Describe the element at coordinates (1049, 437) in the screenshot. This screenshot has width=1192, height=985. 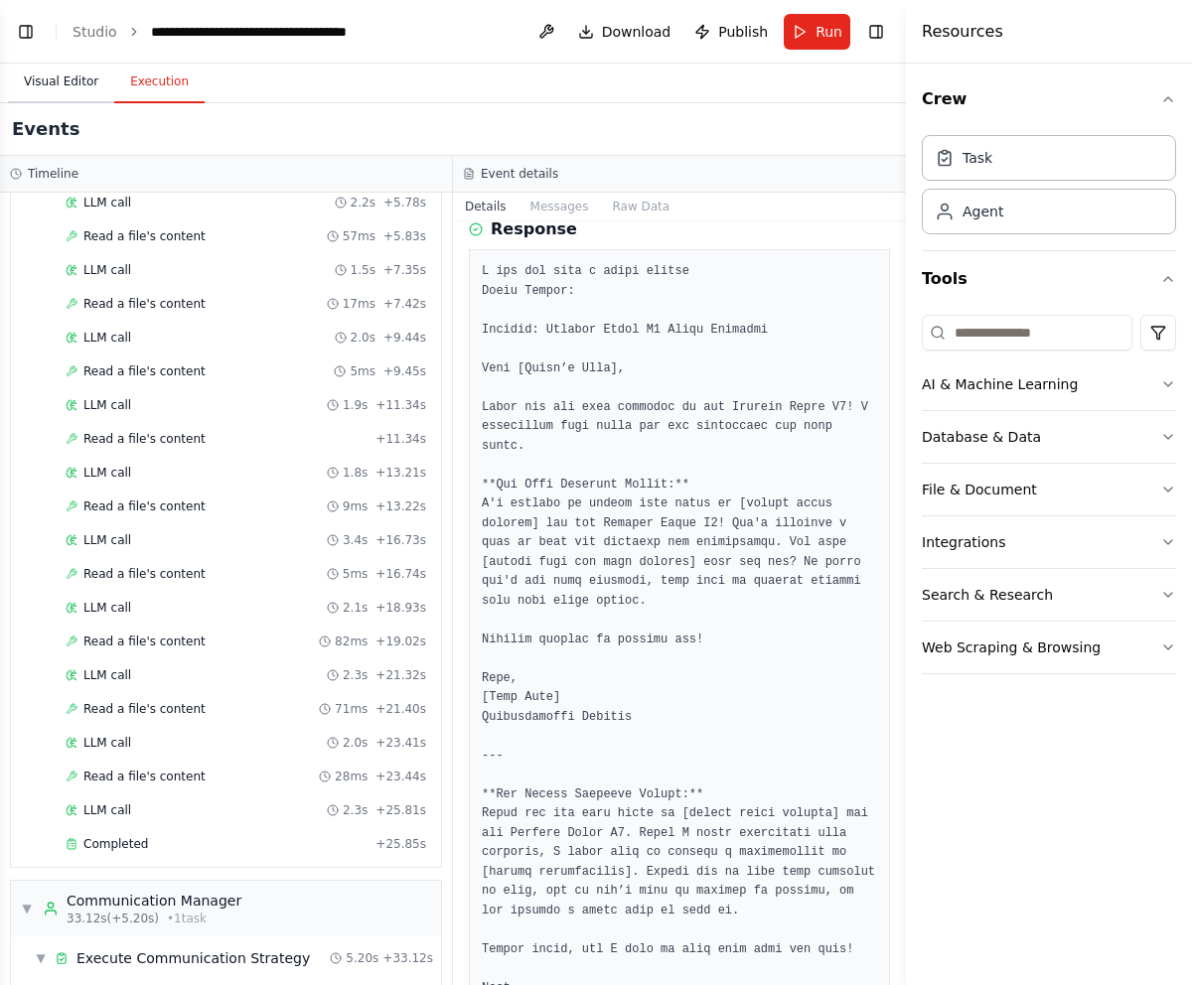
I see `button: Database & Data` at that location.